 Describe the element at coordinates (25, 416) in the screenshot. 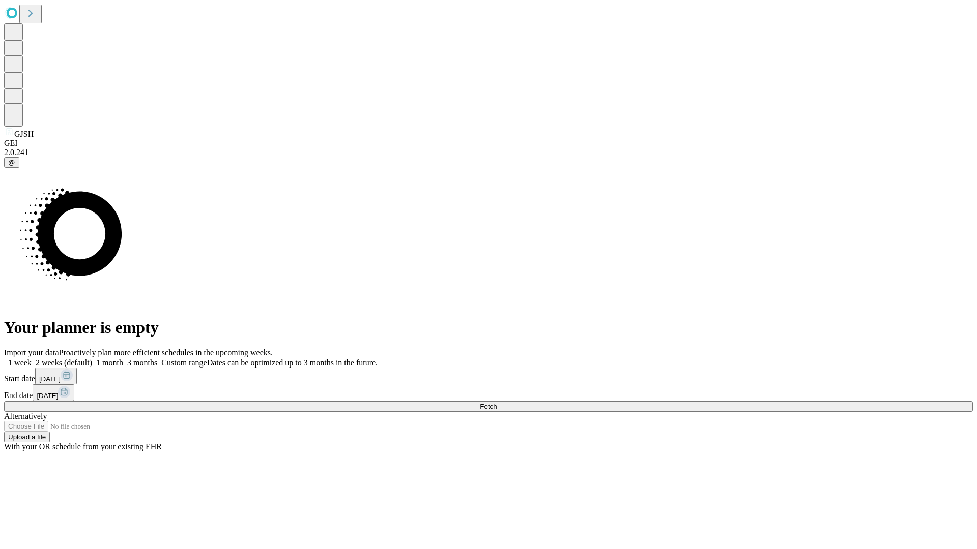

I see `span: Alternatively` at that location.